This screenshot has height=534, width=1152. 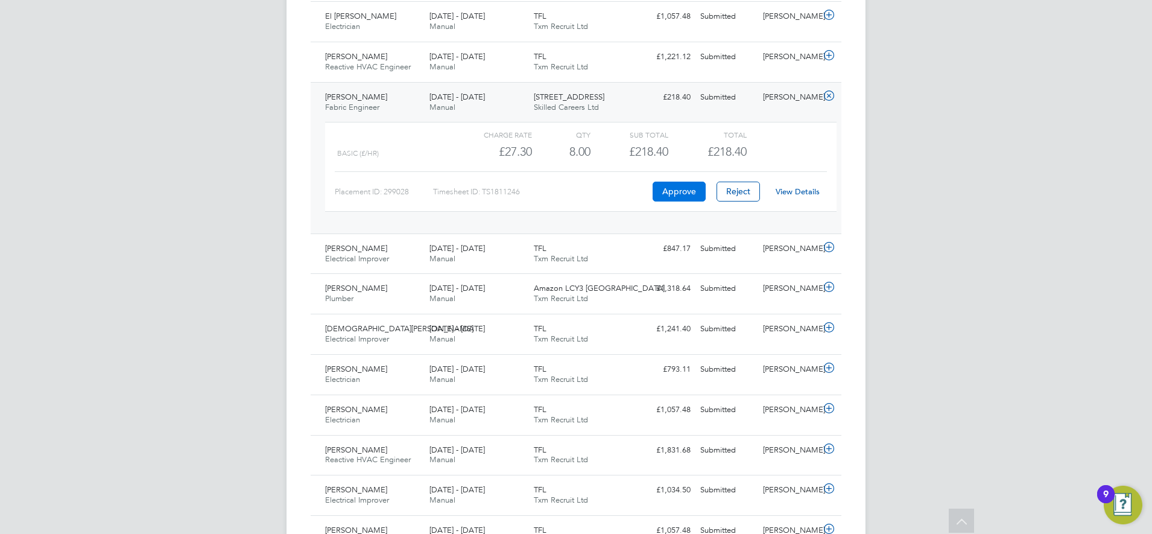 What do you see at coordinates (664, 288) in the screenshot?
I see `div: £1,318.64` at bounding box center [664, 288].